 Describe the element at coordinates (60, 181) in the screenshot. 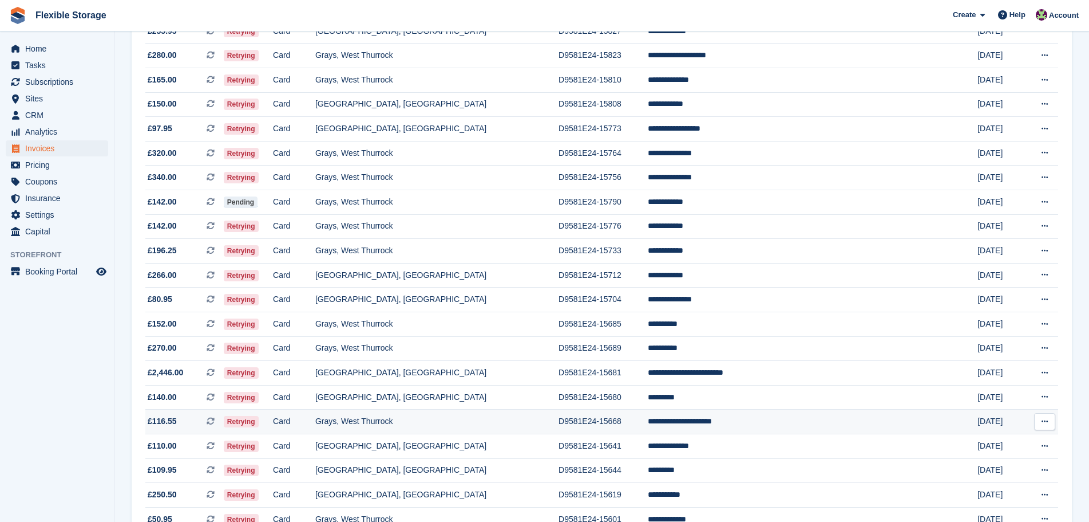

I see `span: Coupons` at that location.